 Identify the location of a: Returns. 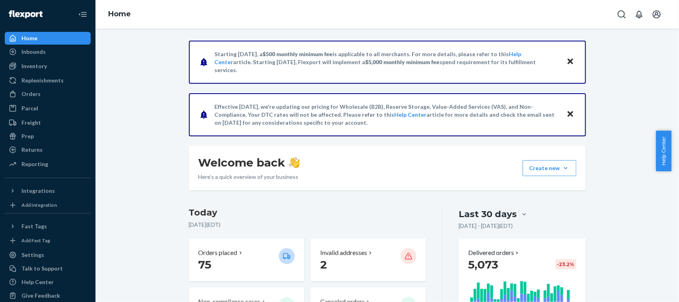
(48, 150).